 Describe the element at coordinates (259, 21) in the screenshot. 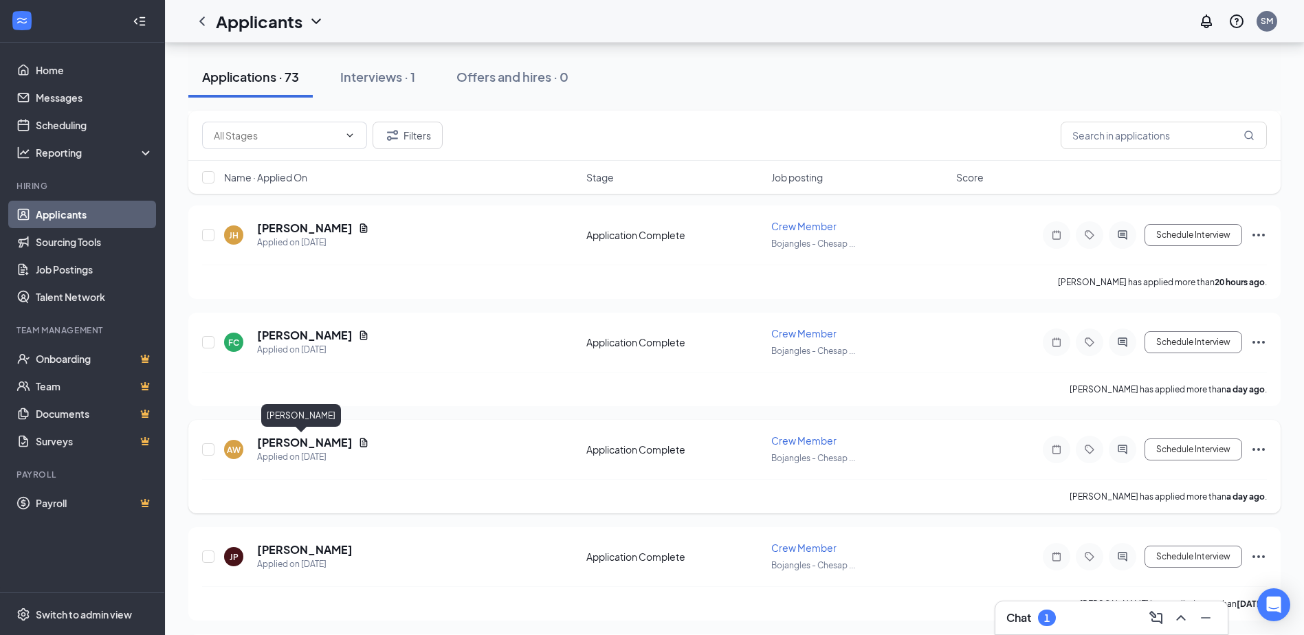

I see `h1: Applicants` at that location.